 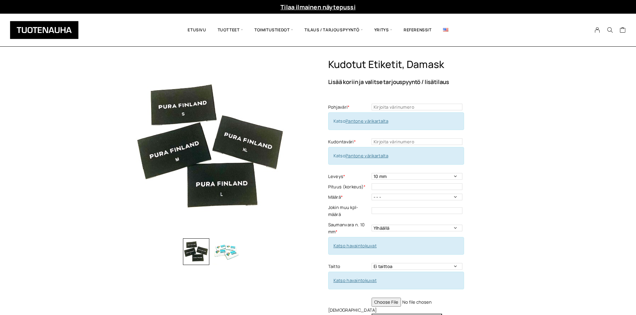 What do you see at coordinates (44, 30) in the screenshot?
I see `img: Tuotenauha Oy` at bounding box center [44, 30].